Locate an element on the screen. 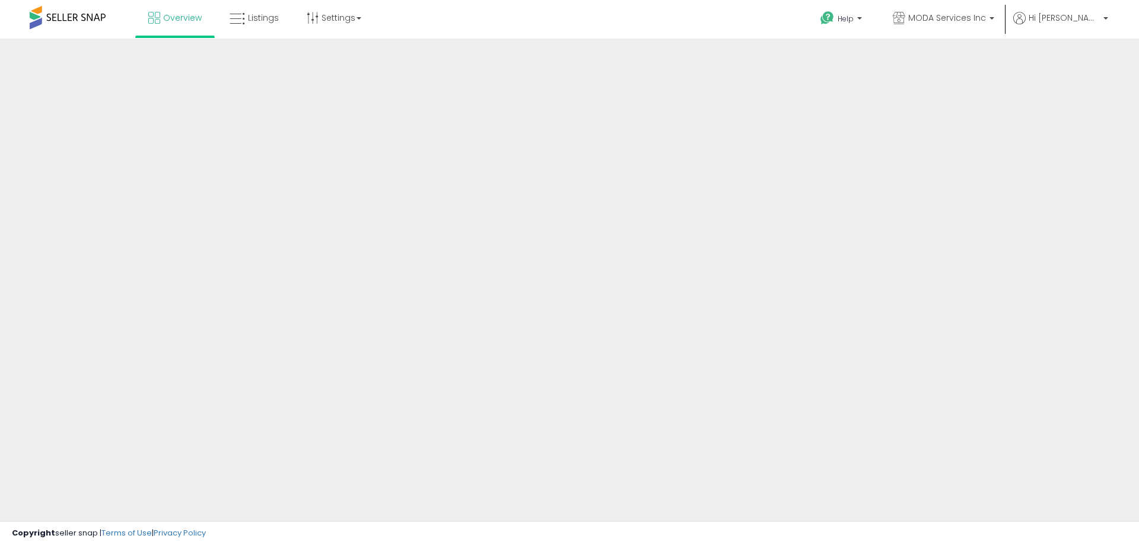 The image size is (1139, 545). a: Privacy Policy is located at coordinates (180, 533).